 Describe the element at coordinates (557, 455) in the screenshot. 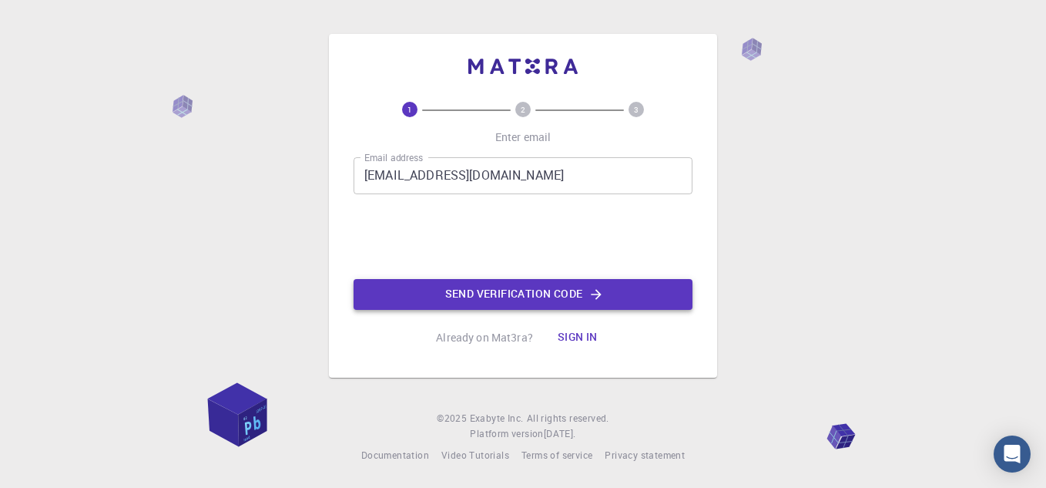

I see `a: Terms of service` at that location.